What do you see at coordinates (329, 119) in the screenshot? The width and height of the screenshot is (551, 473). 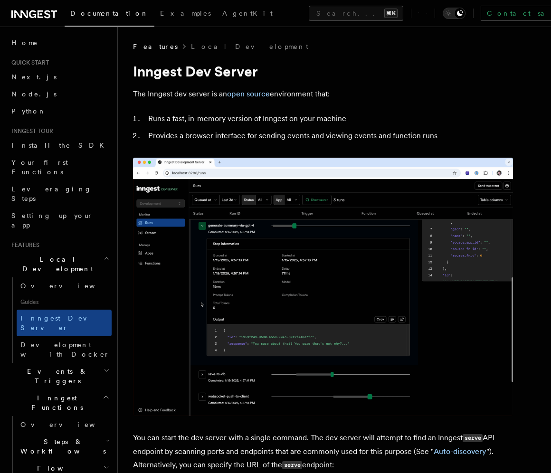 I see `li: Runs a fast, in-memory version of Inngest on your machine` at bounding box center [329, 119].